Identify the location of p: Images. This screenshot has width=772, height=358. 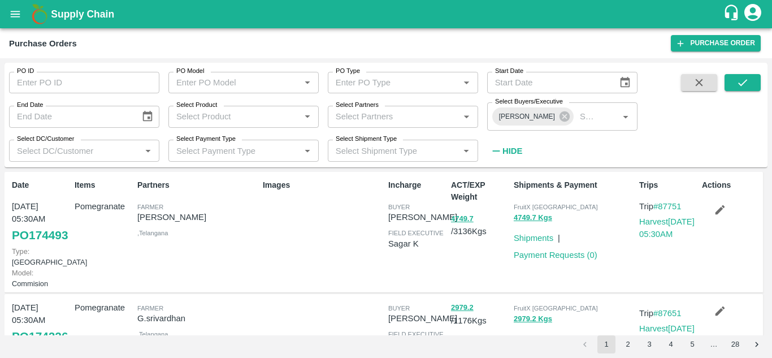
(323, 185).